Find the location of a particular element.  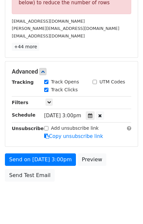

strong: Schedule is located at coordinates (24, 115).